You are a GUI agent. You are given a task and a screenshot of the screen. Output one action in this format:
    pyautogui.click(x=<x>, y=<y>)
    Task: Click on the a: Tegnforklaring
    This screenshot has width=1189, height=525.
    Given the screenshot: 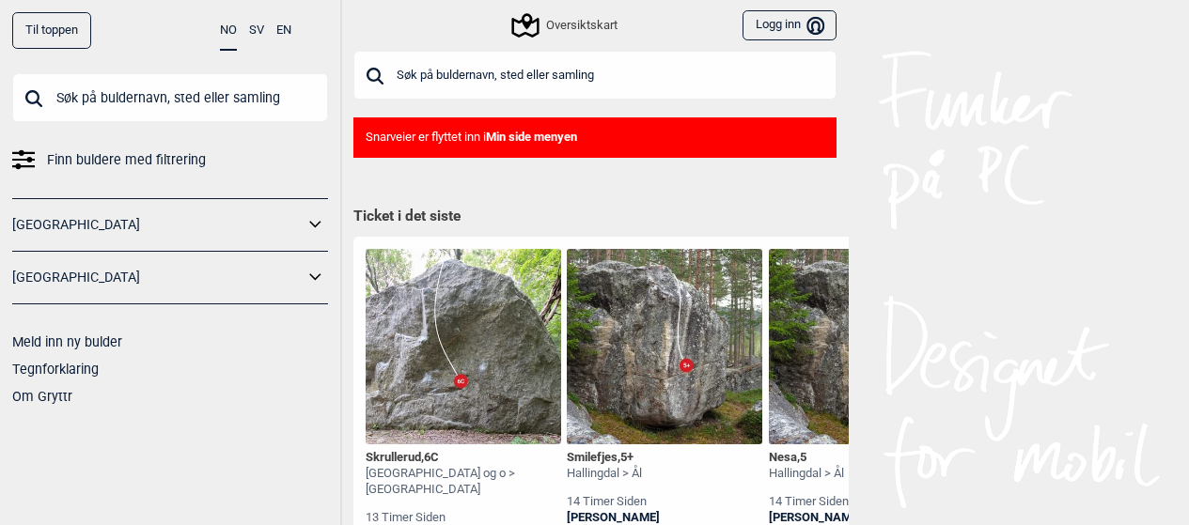 What is the action you would take?
    pyautogui.click(x=55, y=369)
    